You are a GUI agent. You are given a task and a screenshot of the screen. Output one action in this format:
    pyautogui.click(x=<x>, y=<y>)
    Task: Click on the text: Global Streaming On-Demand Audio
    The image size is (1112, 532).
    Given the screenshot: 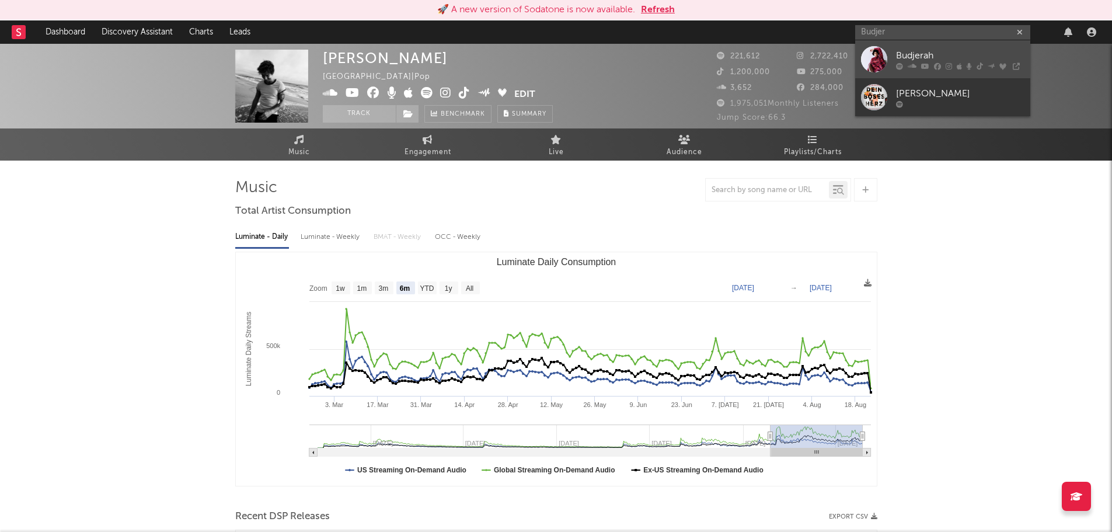 What is the action you would take?
    pyautogui.click(x=554, y=470)
    